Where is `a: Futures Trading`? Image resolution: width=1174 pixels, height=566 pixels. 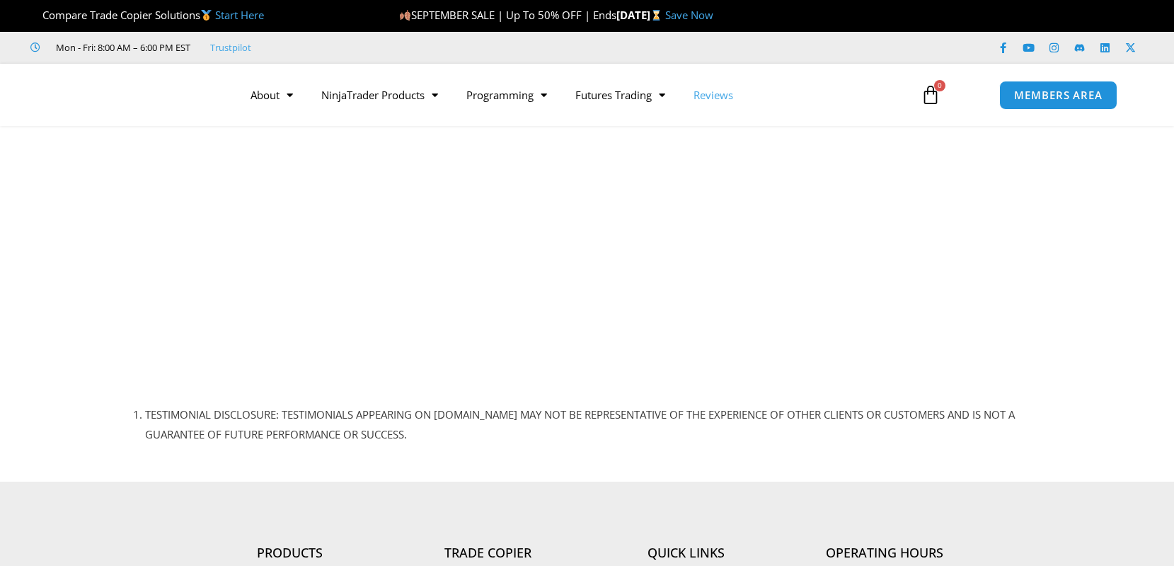
a: Futures Trading is located at coordinates (620, 95).